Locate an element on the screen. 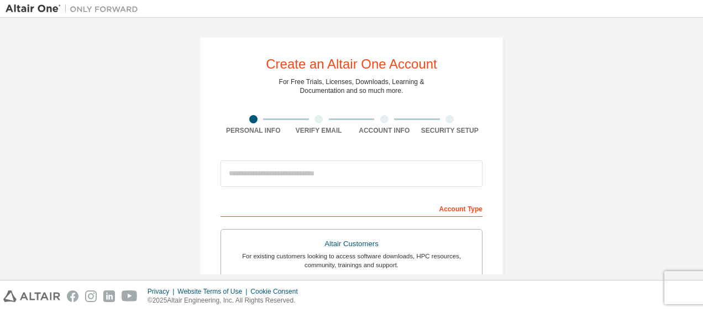  div: Account Type is located at coordinates (351, 208).